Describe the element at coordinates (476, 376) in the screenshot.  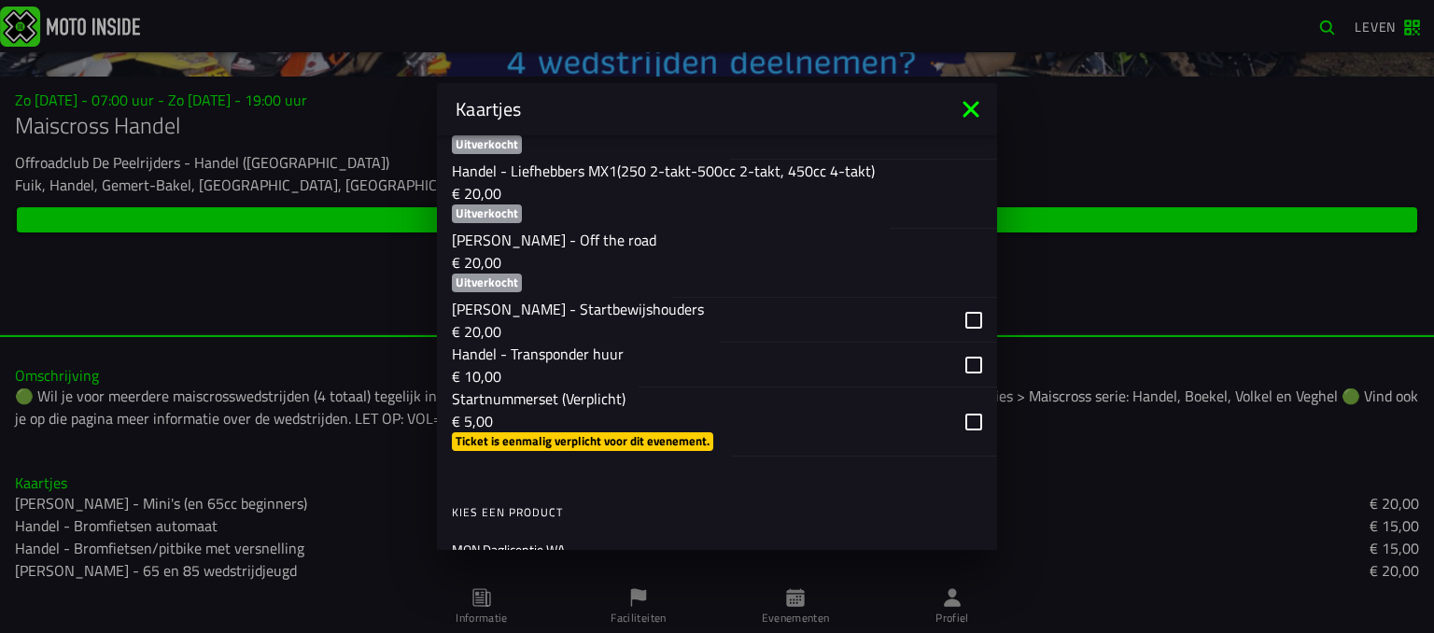
I see `font: € 10,00` at that location.